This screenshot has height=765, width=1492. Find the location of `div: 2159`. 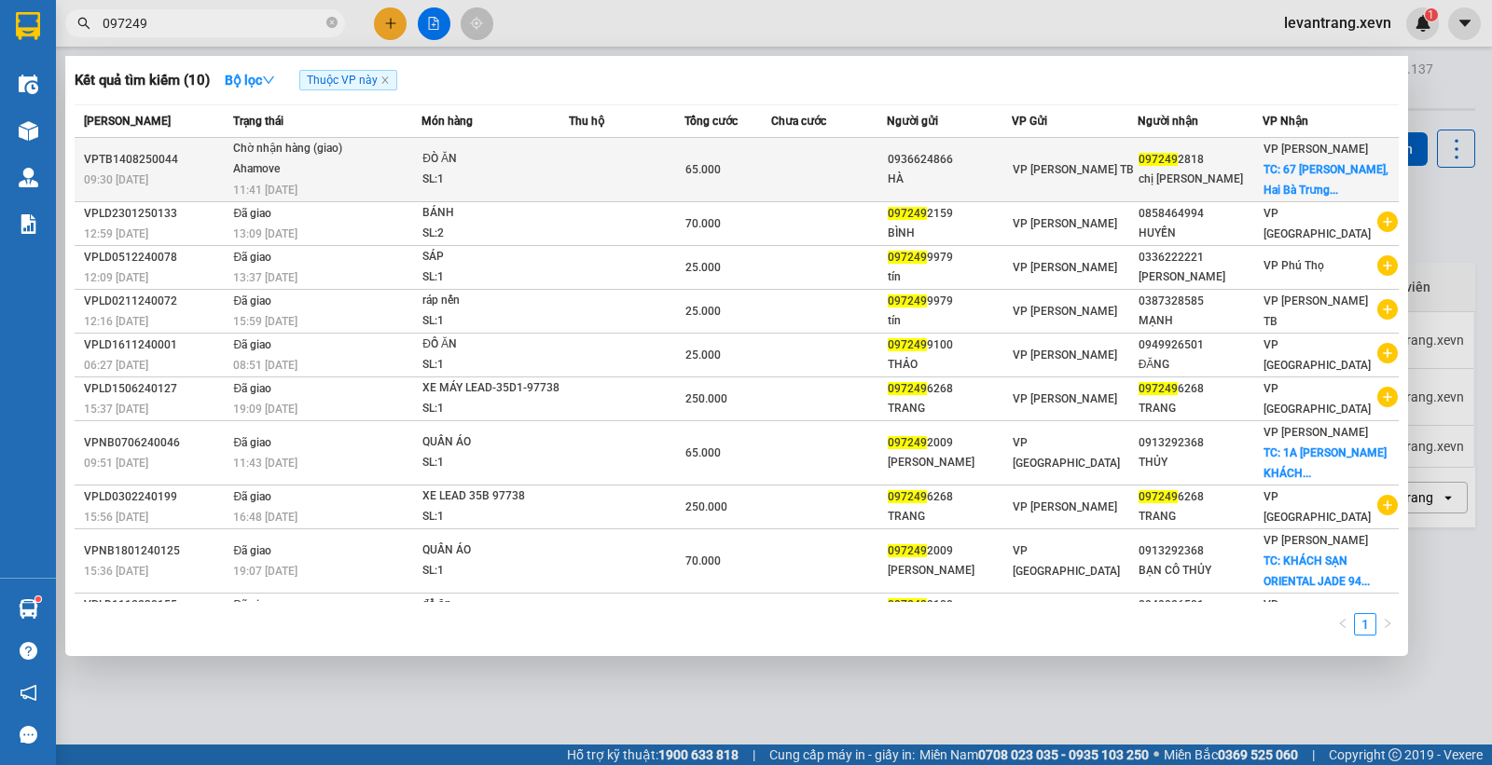

div: 2159 is located at coordinates (949, 213).